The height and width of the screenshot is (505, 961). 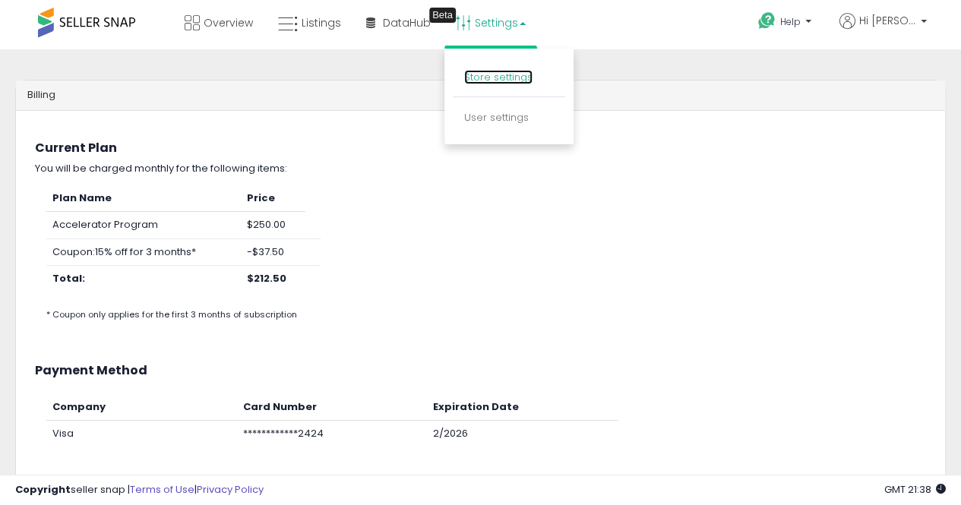 I want to click on small: * Coupon only applies for the first 3 months of subscription, so click(x=172, y=315).